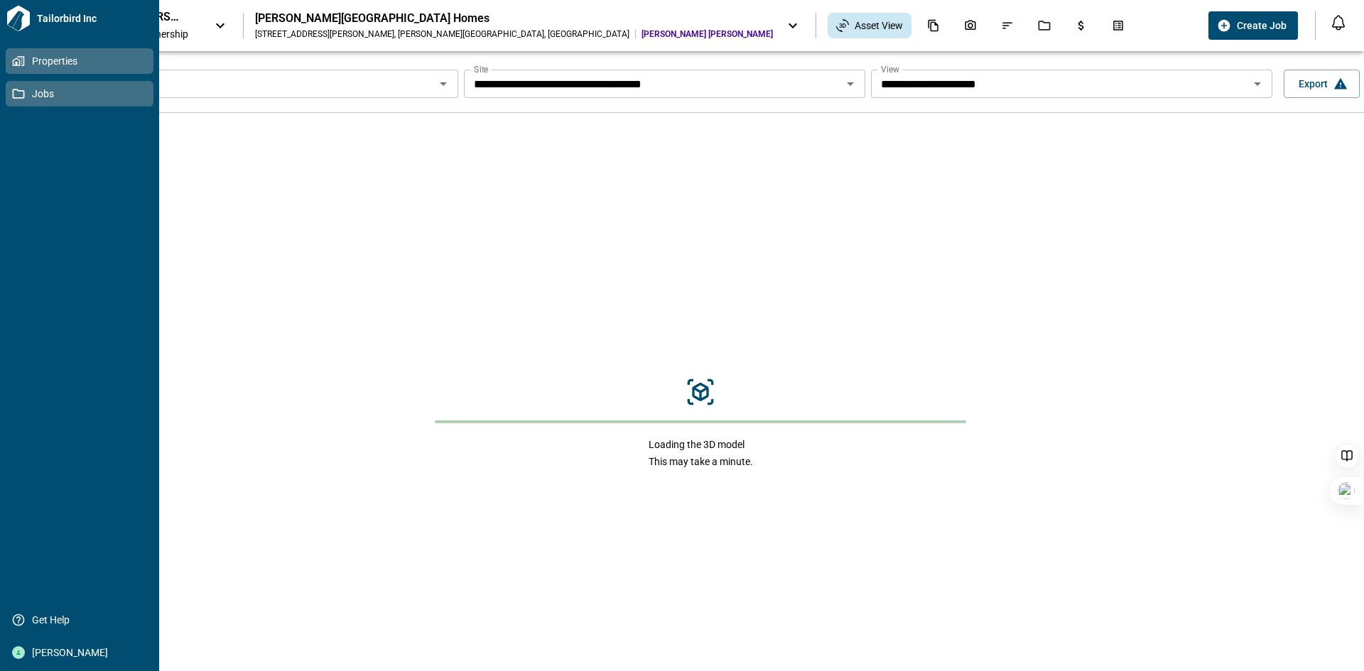  I want to click on div: Budgets, so click(1081, 26).